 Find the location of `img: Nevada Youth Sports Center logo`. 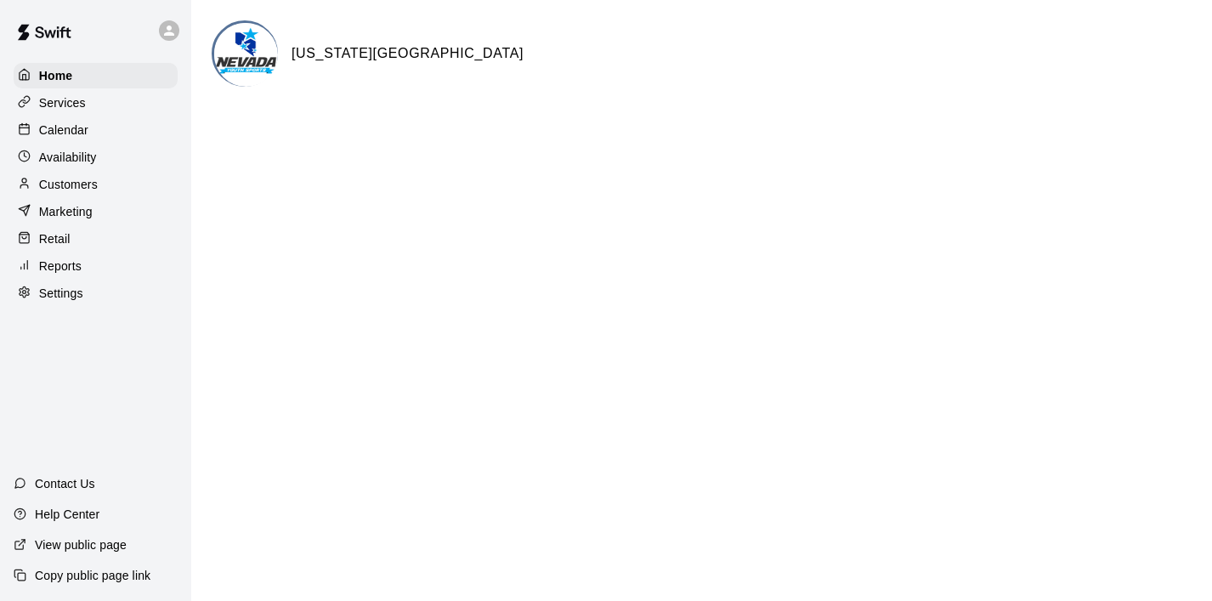

img: Nevada Youth Sports Center logo is located at coordinates (246, 54).